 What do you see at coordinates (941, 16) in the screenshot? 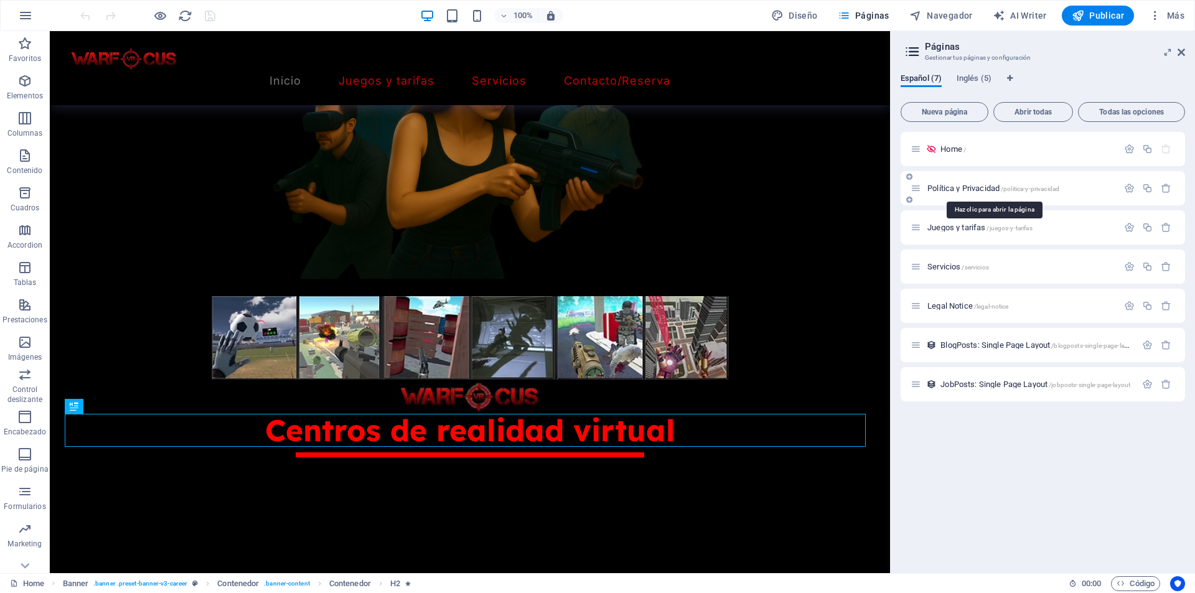
I see `button: Navegador` at bounding box center [941, 16].